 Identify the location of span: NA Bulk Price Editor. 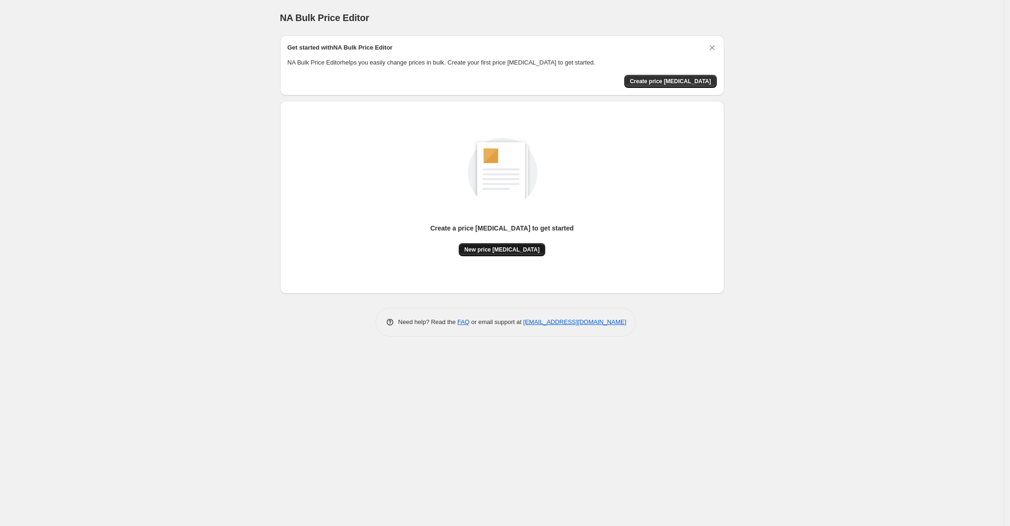
(324, 18).